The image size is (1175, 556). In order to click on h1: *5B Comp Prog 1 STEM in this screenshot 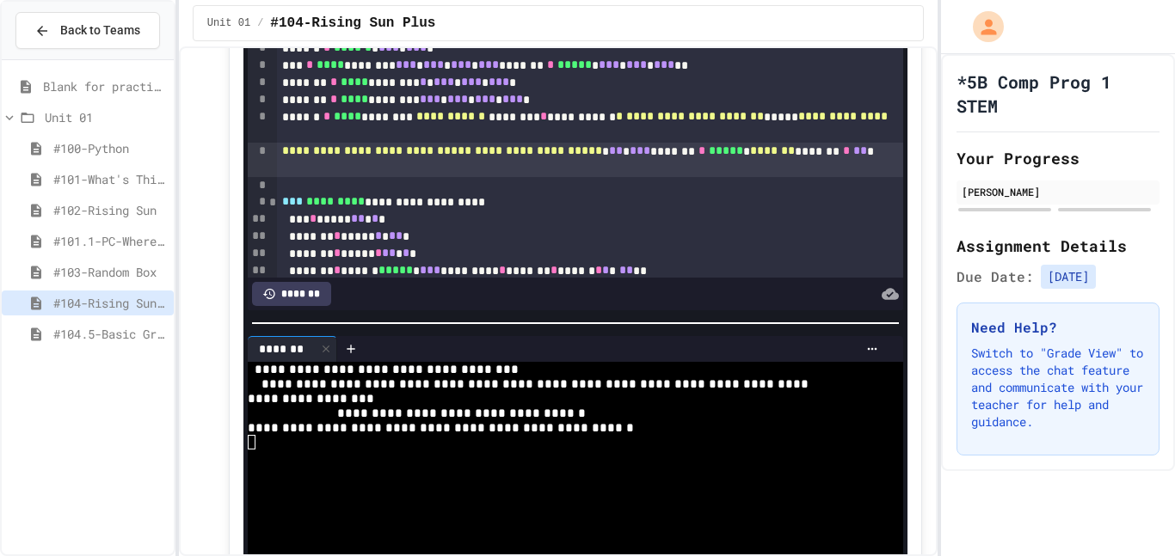, I will do `click(1058, 94)`.